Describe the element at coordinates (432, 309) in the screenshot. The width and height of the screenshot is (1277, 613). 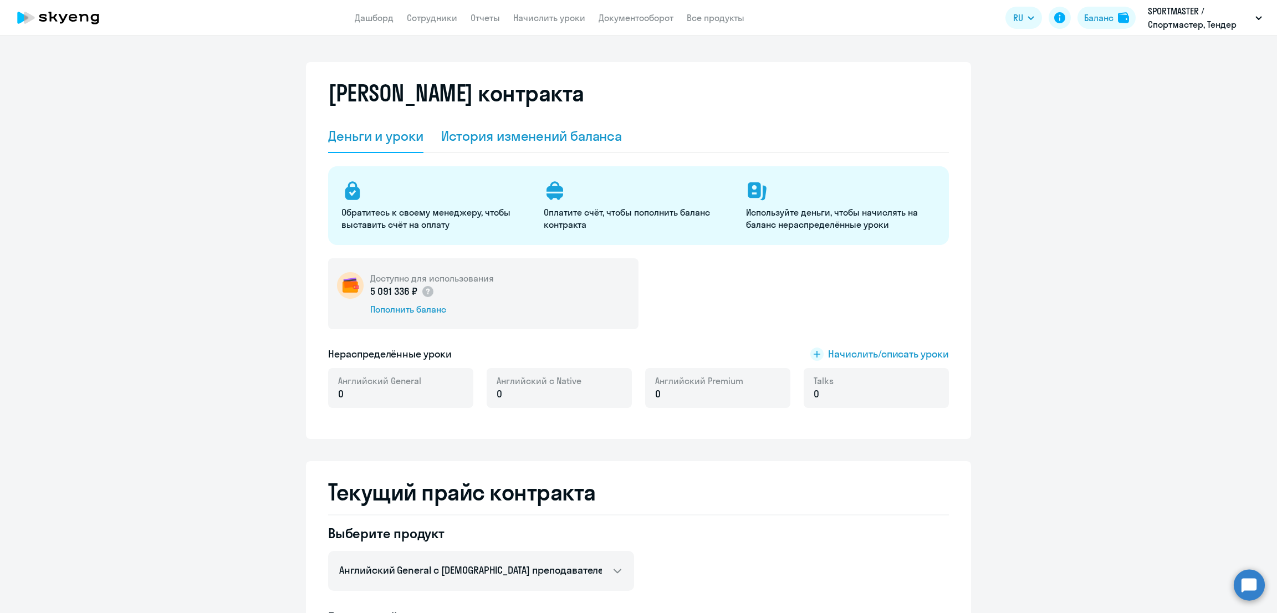
I see `div: Пополнить баланс` at that location.